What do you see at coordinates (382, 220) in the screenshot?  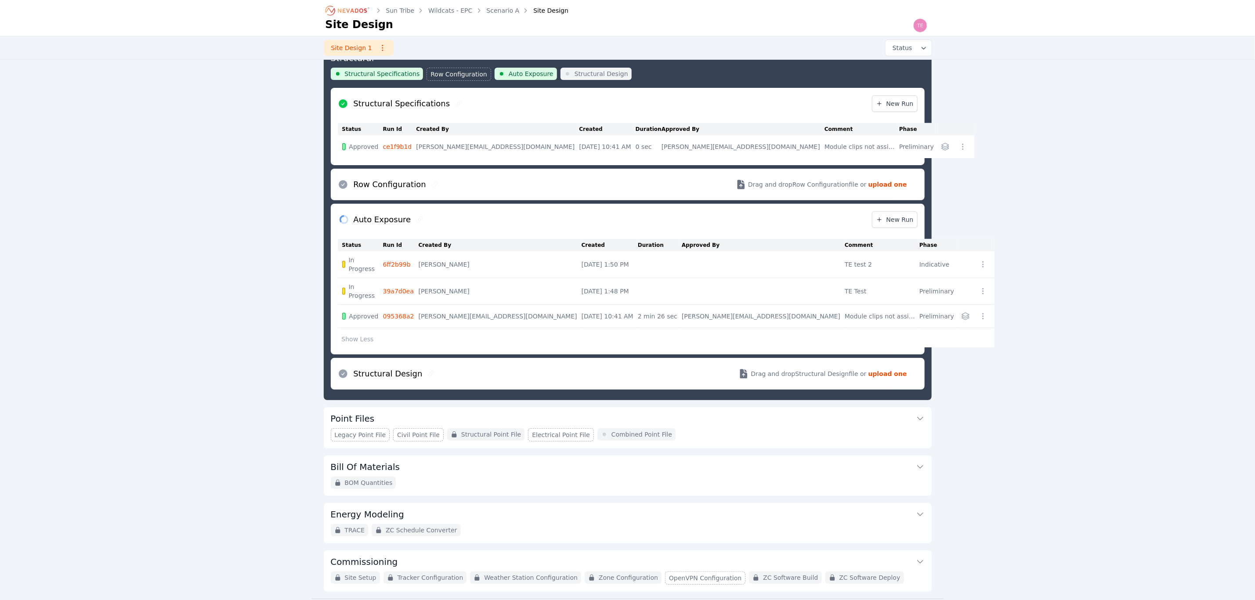 I see `h2: Auto Exposure` at bounding box center [382, 220].